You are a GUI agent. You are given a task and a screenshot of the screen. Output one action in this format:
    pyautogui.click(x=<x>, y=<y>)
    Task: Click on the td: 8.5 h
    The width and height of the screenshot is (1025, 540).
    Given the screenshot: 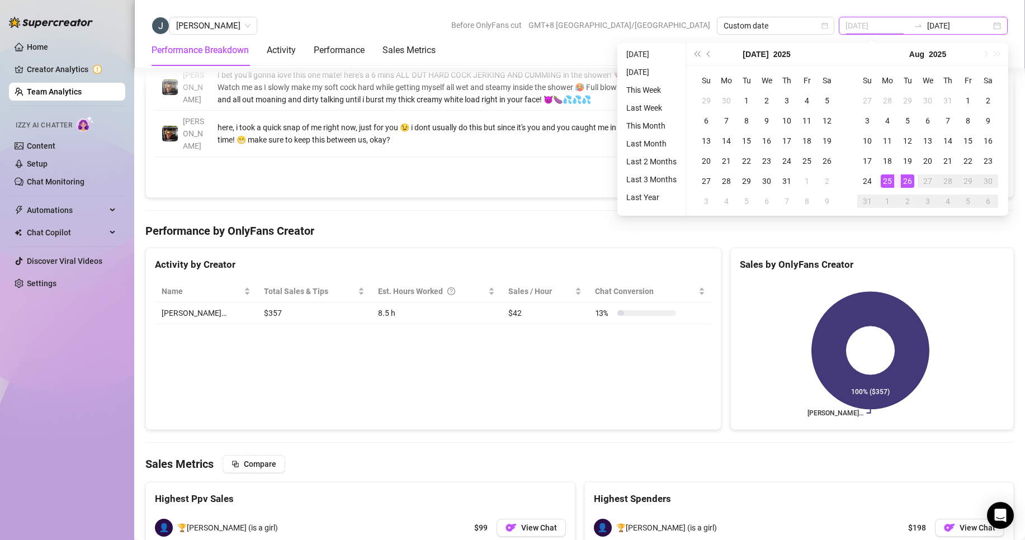 What is the action you would take?
    pyautogui.click(x=436, y=313)
    